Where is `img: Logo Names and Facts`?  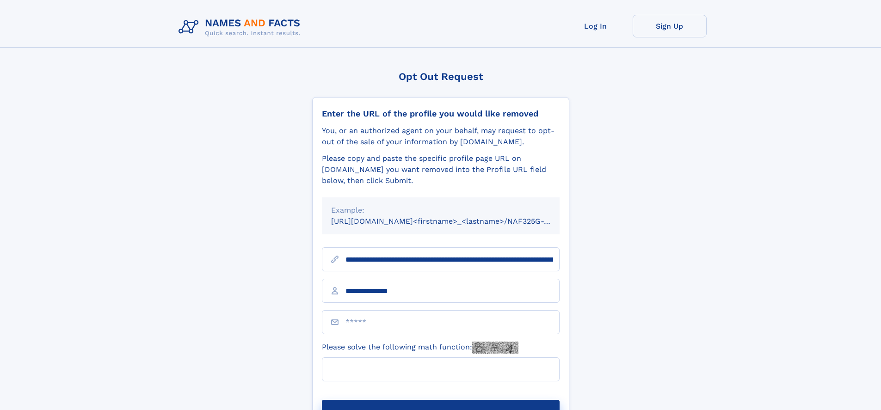 img: Logo Names and Facts is located at coordinates (241, 27).